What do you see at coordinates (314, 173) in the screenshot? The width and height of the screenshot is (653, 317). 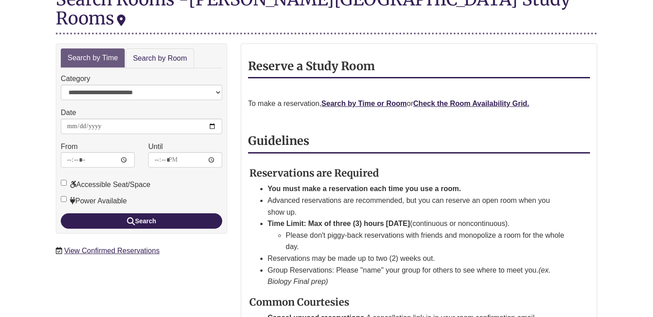 I see `strong: Reservations are Required` at bounding box center [314, 173].